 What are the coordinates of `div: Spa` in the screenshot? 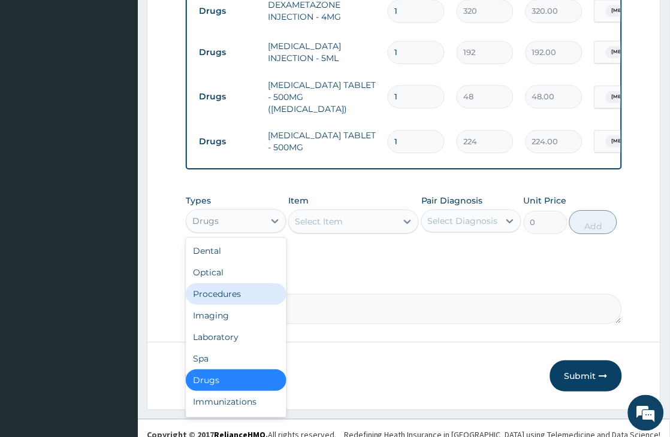 It's located at (235, 359).